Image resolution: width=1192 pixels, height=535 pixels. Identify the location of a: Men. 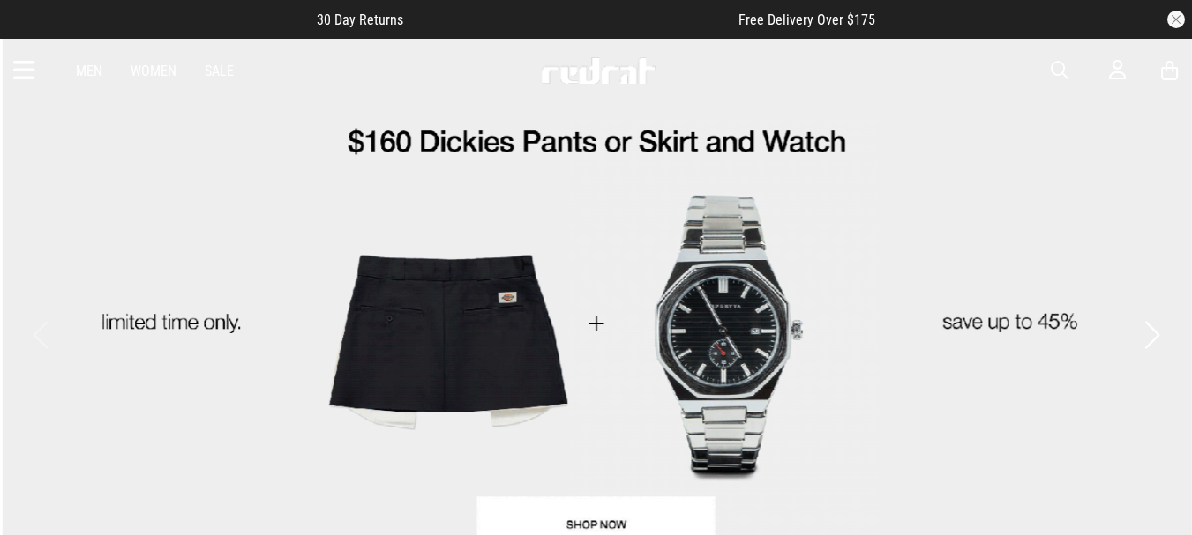
(89, 71).